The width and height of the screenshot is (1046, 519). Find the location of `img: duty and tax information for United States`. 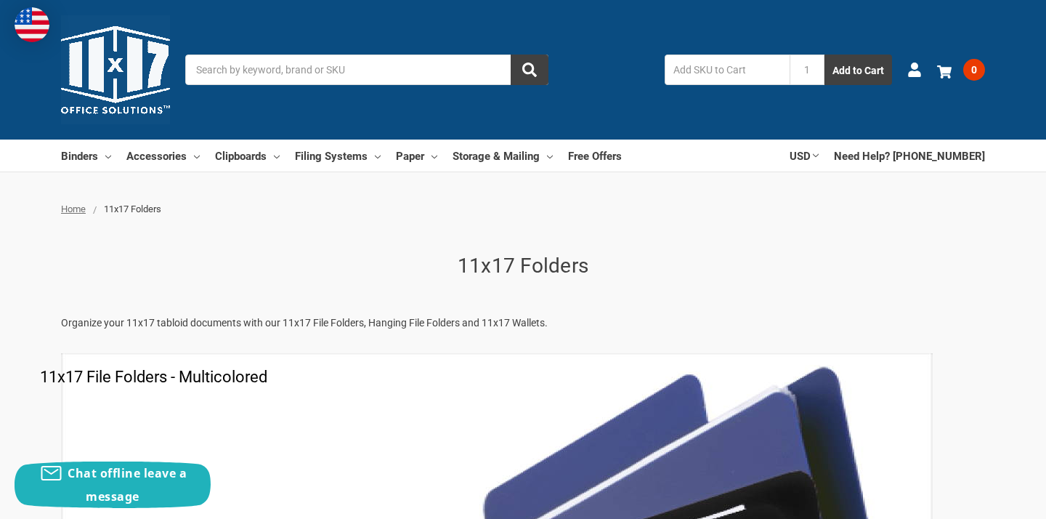

img: duty and tax information for United States is located at coordinates (32, 25).